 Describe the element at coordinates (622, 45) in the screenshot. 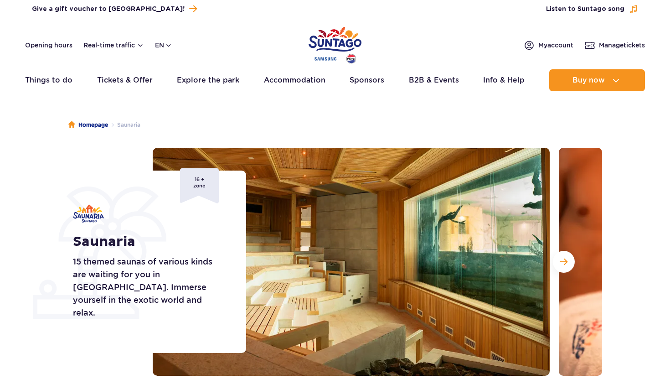

I see `span: Manage tickets` at that location.